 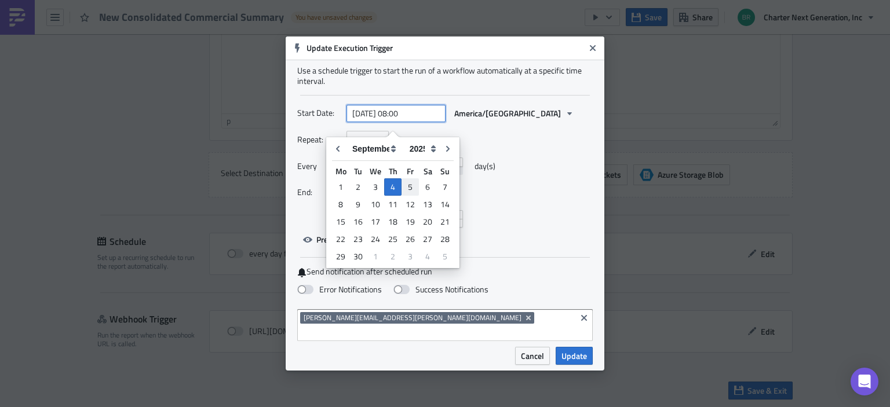 What do you see at coordinates (341, 187) in the screenshot?
I see `div: Mon Sep 01 2025` at bounding box center [341, 187].